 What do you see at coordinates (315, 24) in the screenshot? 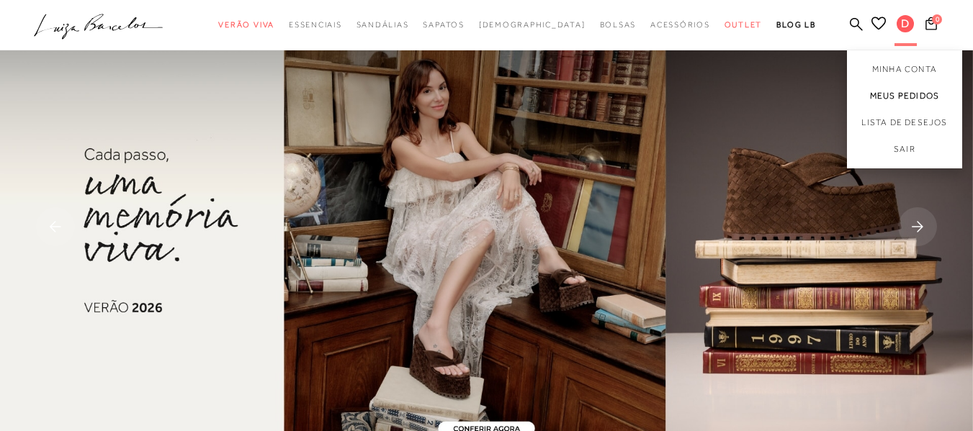
I see `span: Essenciais` at bounding box center [315, 24].